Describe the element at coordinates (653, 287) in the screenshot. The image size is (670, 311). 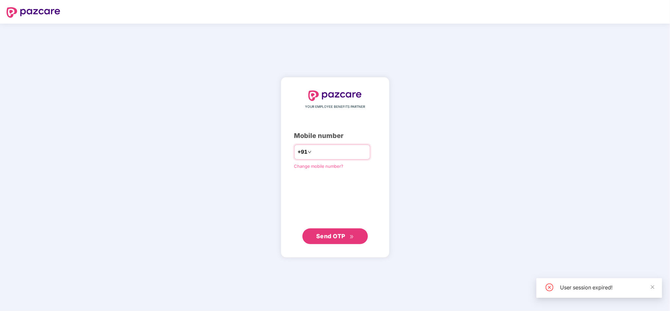
I see `span: close` at that location.